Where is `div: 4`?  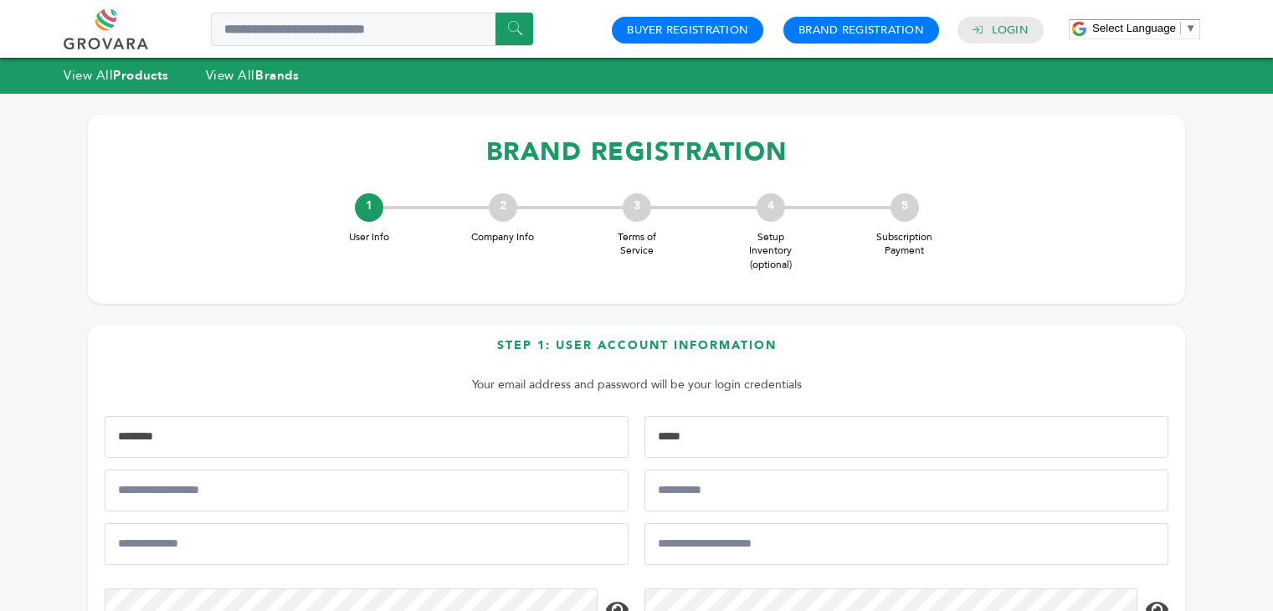 div: 4 is located at coordinates (771, 208).